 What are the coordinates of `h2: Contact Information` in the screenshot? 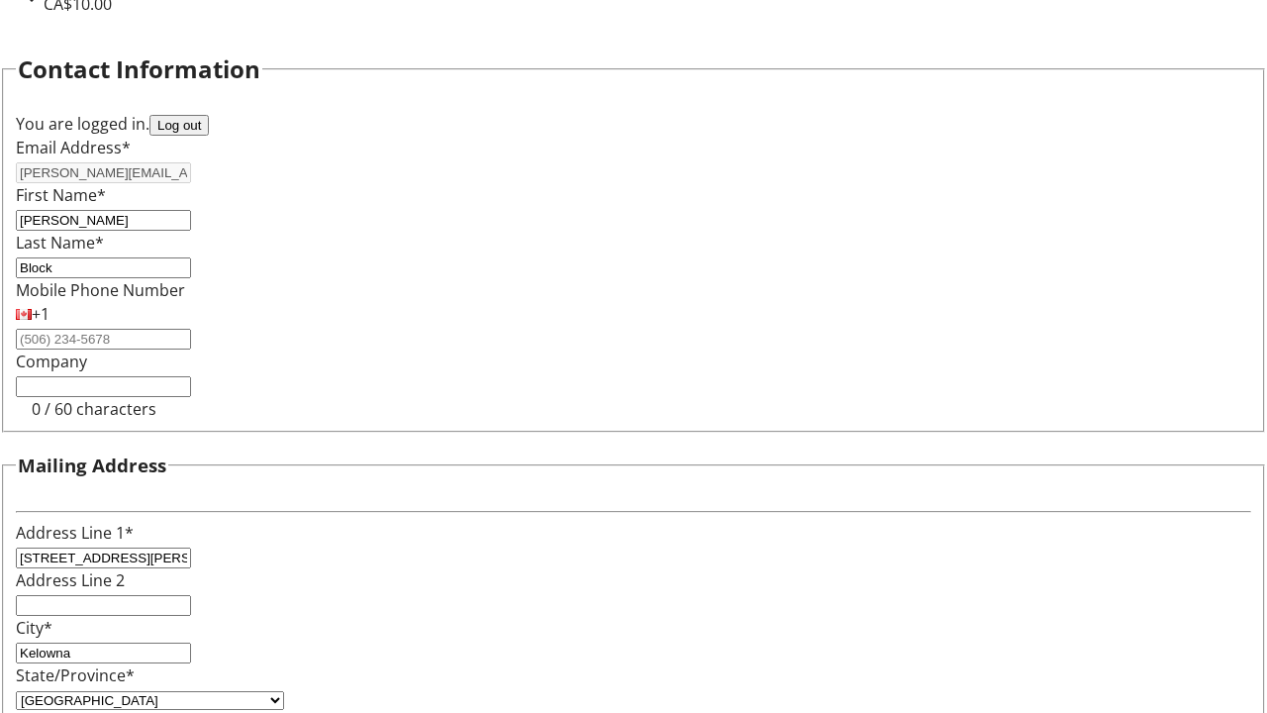 It's located at (139, 69).